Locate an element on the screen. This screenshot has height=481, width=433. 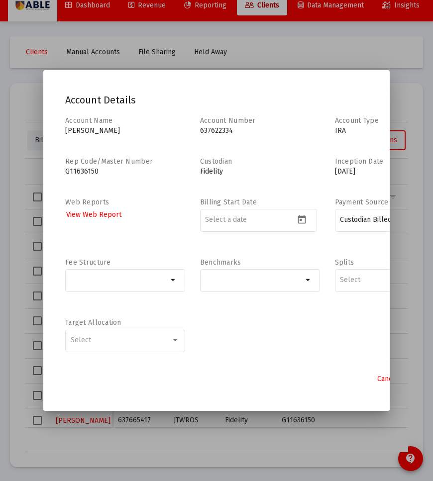
label: Account Number is located at coordinates (228, 120).